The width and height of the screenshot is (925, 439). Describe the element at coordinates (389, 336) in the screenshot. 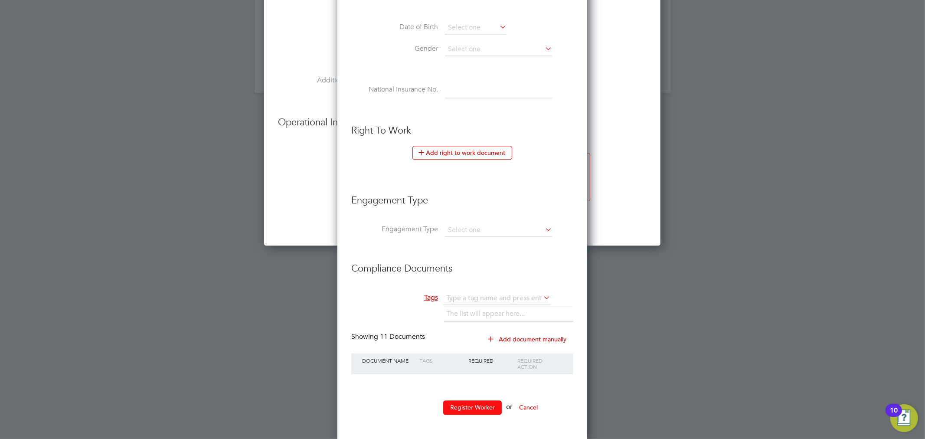

I see `div: Showing` at that location.